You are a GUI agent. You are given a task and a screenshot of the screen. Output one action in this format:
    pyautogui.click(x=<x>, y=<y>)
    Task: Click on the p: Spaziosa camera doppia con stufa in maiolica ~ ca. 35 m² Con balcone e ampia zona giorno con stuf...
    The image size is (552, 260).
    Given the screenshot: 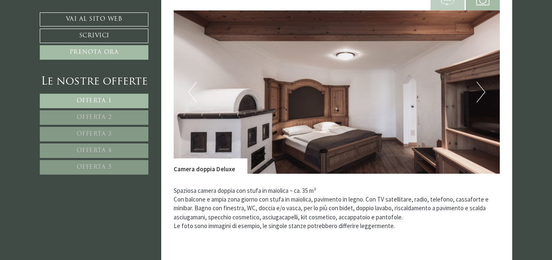 What is the action you would take?
    pyautogui.click(x=337, y=208)
    